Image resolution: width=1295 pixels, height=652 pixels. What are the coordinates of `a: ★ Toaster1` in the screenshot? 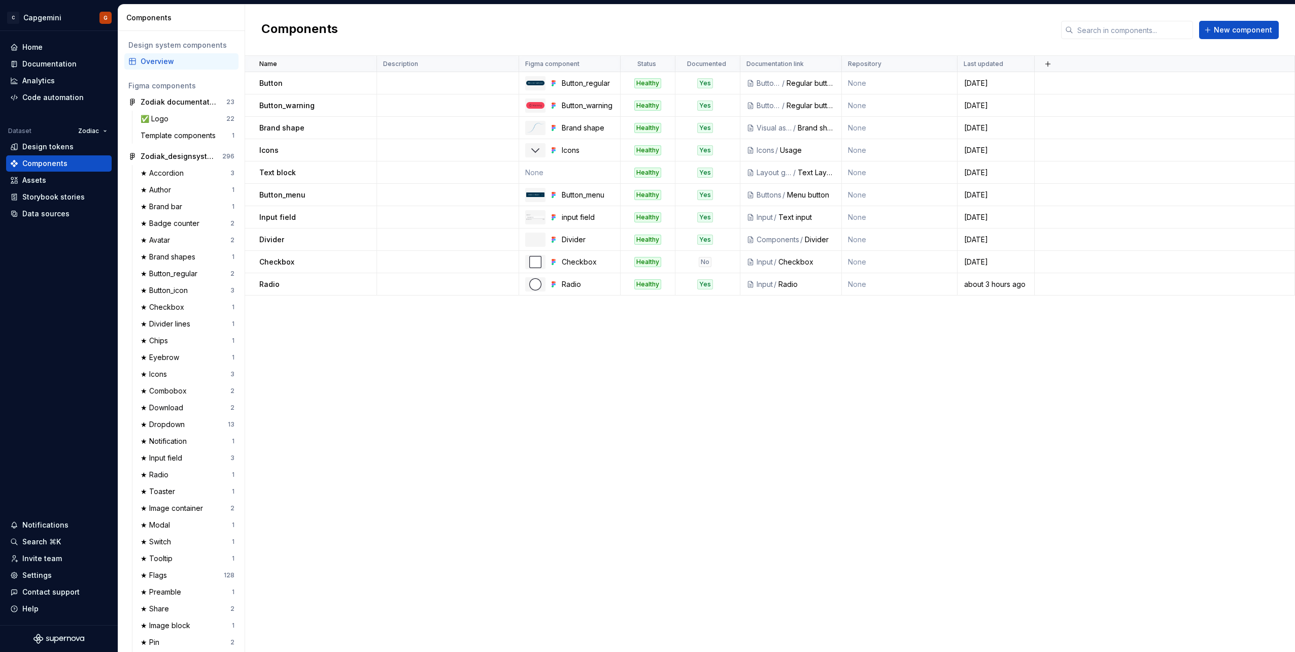 It's located at (187, 491).